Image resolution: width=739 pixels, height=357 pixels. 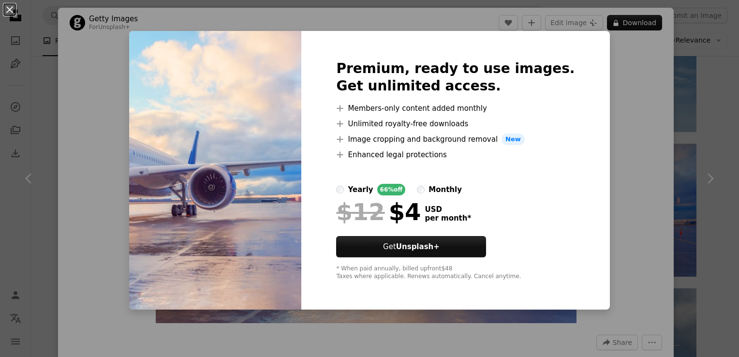 I want to click on div: yearly, so click(x=360, y=189).